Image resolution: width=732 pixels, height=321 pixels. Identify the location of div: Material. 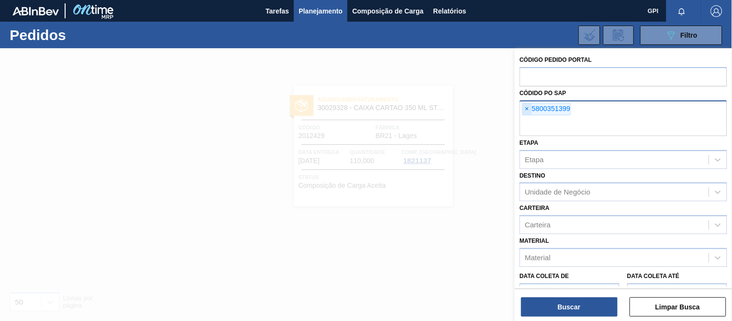
(537, 257).